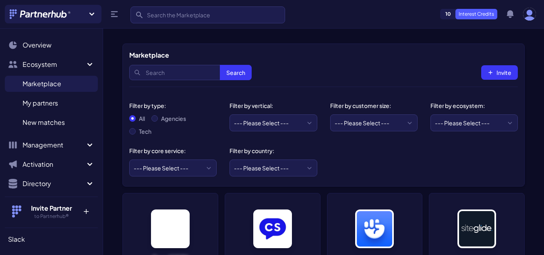 The width and height of the screenshot is (544, 255). I want to click on button: Directory, so click(51, 184).